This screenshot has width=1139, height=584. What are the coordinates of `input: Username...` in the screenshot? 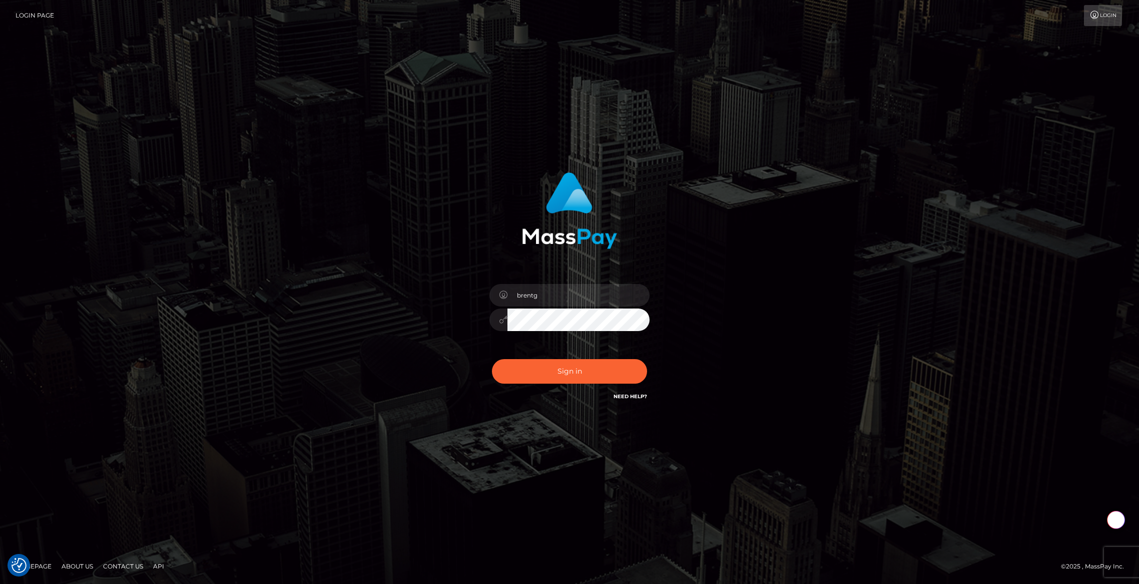 It's located at (579, 295).